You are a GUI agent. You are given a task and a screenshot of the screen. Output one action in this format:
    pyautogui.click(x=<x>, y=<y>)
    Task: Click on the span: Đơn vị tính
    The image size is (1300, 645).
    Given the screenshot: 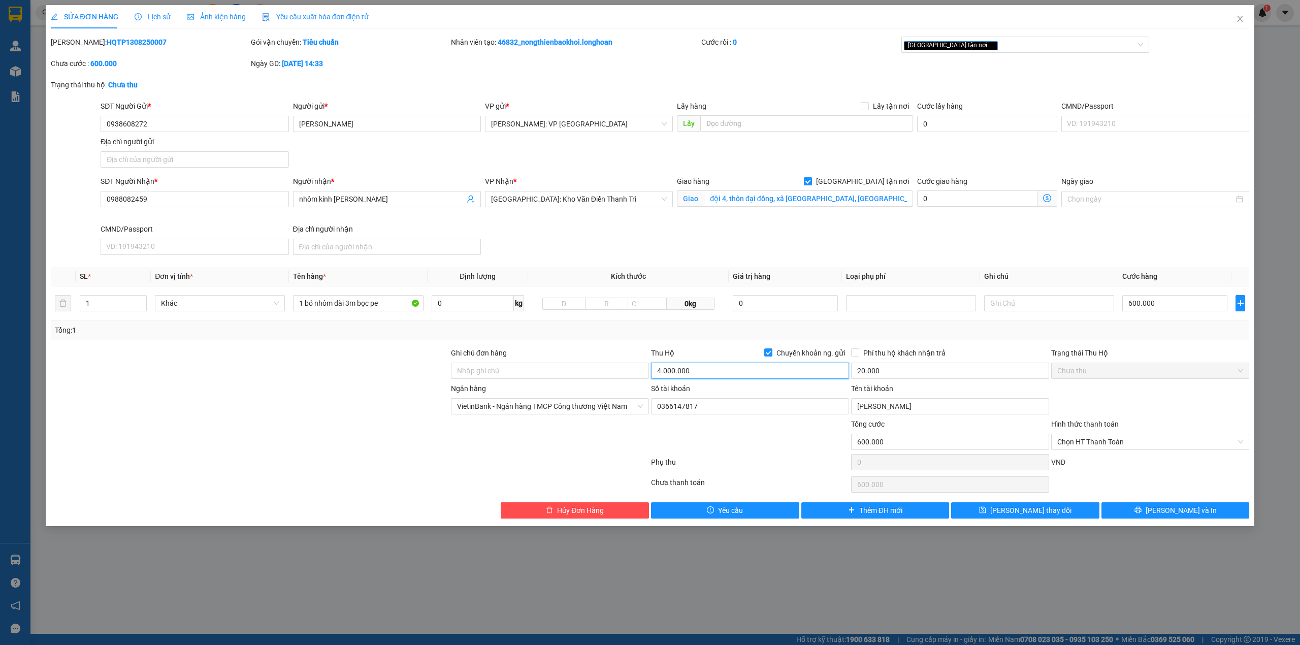 What is the action you would take?
    pyautogui.click(x=174, y=276)
    